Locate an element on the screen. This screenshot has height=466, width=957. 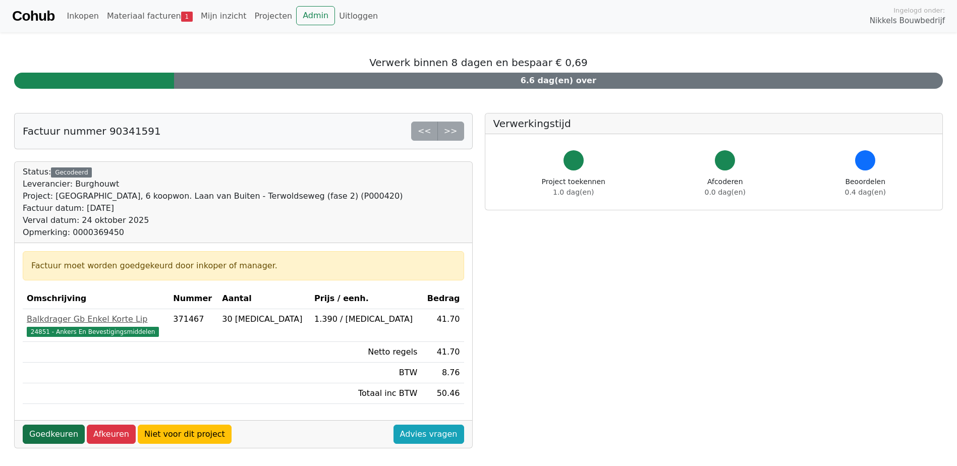
a: Materiaal facturen1 is located at coordinates (150, 16).